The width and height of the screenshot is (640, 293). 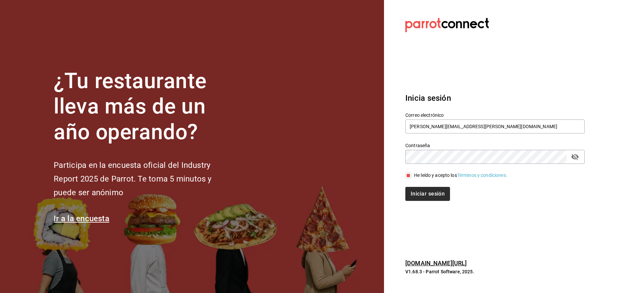 I want to click on label: Correo electrónico, so click(x=495, y=115).